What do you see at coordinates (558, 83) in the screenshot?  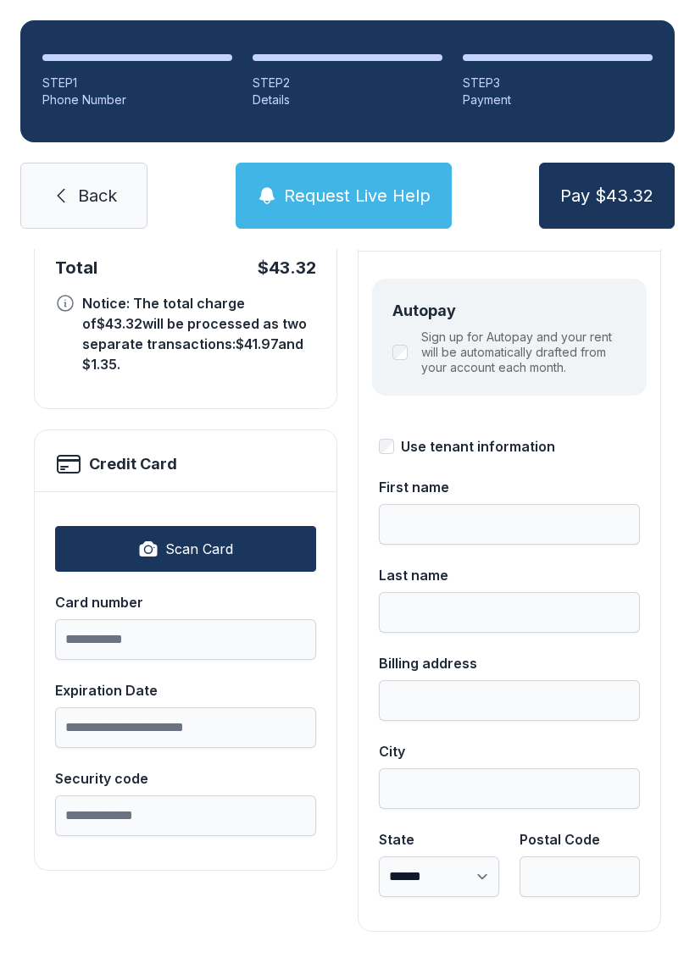 I see `div: STEP 3` at bounding box center [558, 83].